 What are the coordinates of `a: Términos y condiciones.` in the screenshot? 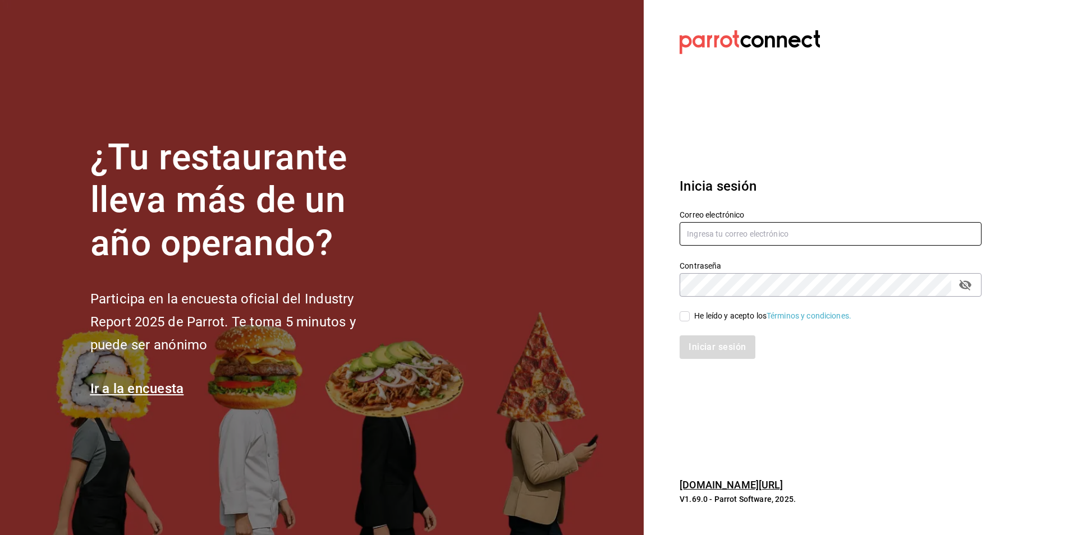 It's located at (809, 316).